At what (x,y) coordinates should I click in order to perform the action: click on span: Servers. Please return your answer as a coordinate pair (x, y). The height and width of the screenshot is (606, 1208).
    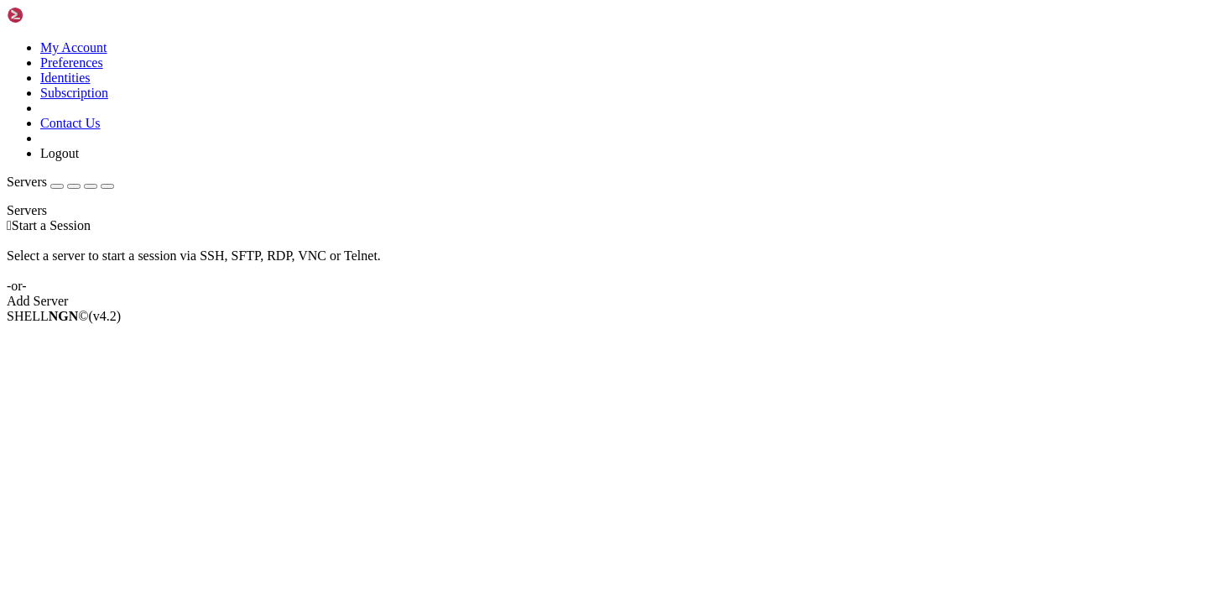
    Looking at the image, I should click on (27, 181).